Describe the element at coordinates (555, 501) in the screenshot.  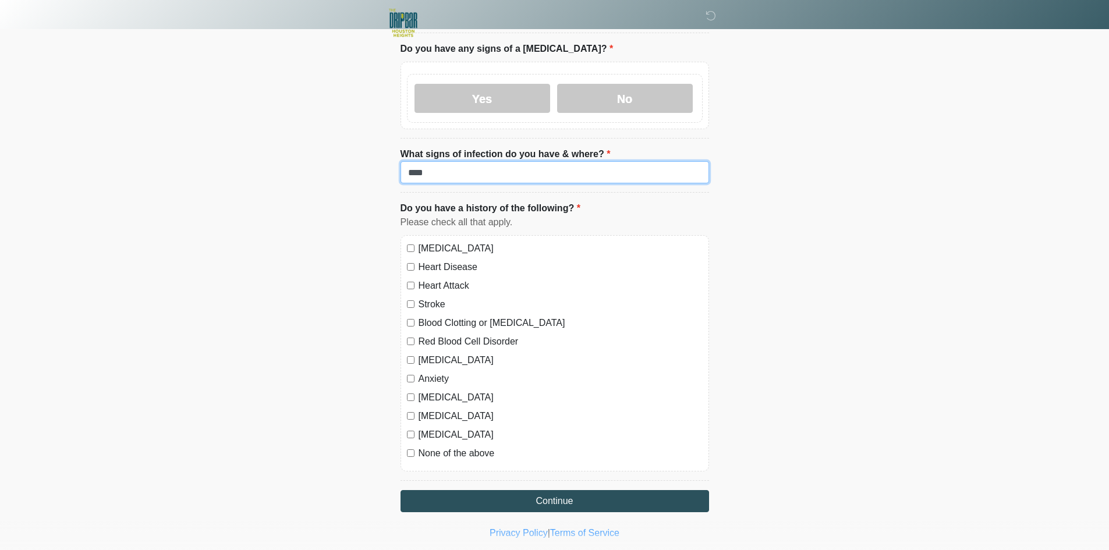
I see `button: Continue` at that location.